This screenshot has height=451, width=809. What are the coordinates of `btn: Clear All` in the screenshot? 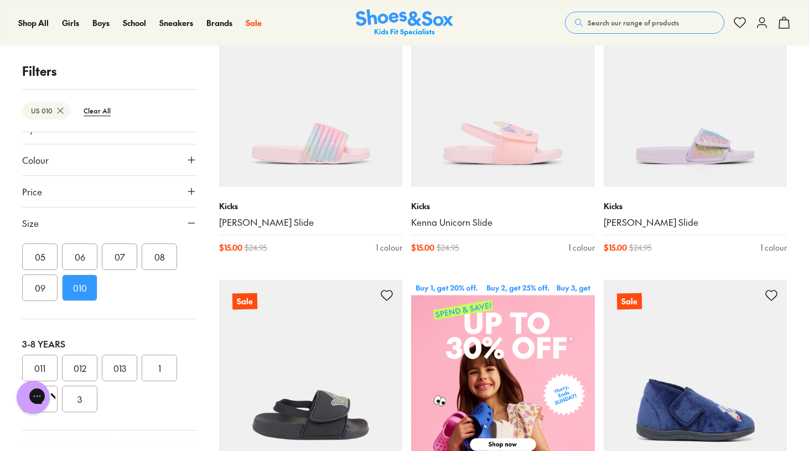 It's located at (97, 111).